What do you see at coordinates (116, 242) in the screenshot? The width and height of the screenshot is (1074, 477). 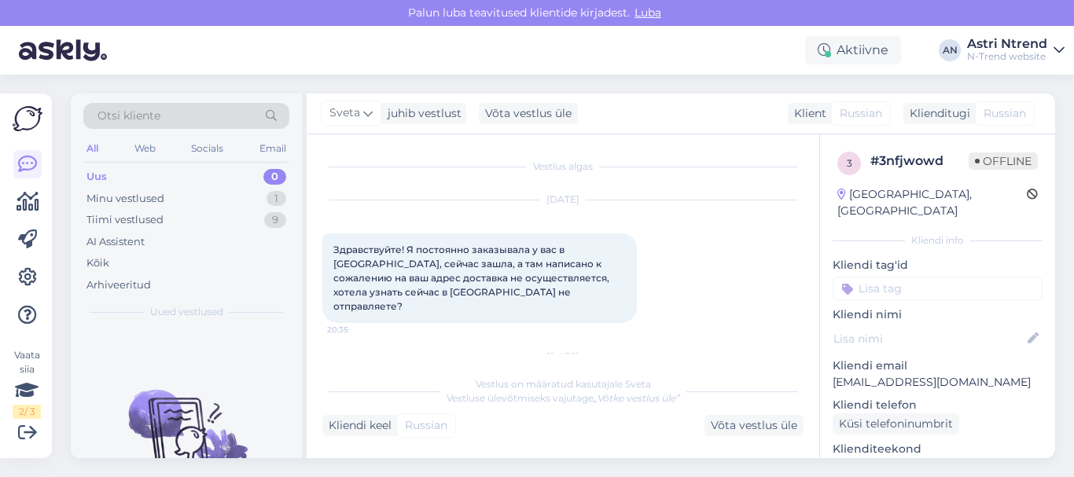 I see `div: AI Assistent` at bounding box center [116, 242].